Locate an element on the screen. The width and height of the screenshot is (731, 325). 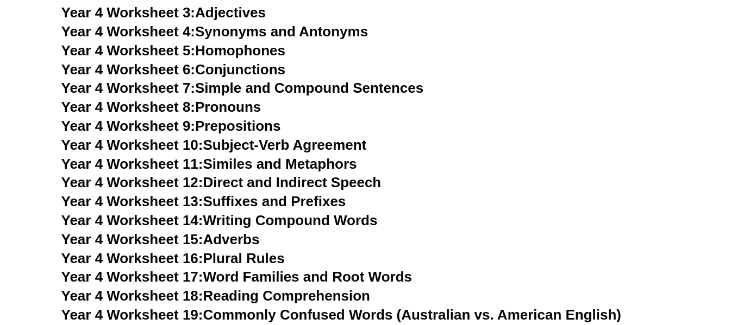
span: Year 4 Worksheet 4: is located at coordinates (128, 32).